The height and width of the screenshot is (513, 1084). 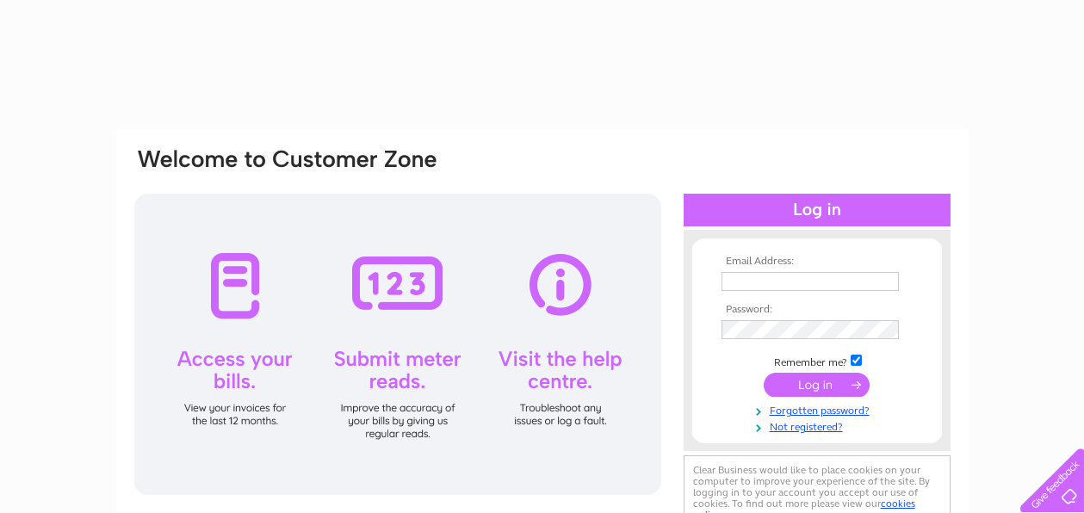 I want to click on td: Remember me?, so click(x=817, y=361).